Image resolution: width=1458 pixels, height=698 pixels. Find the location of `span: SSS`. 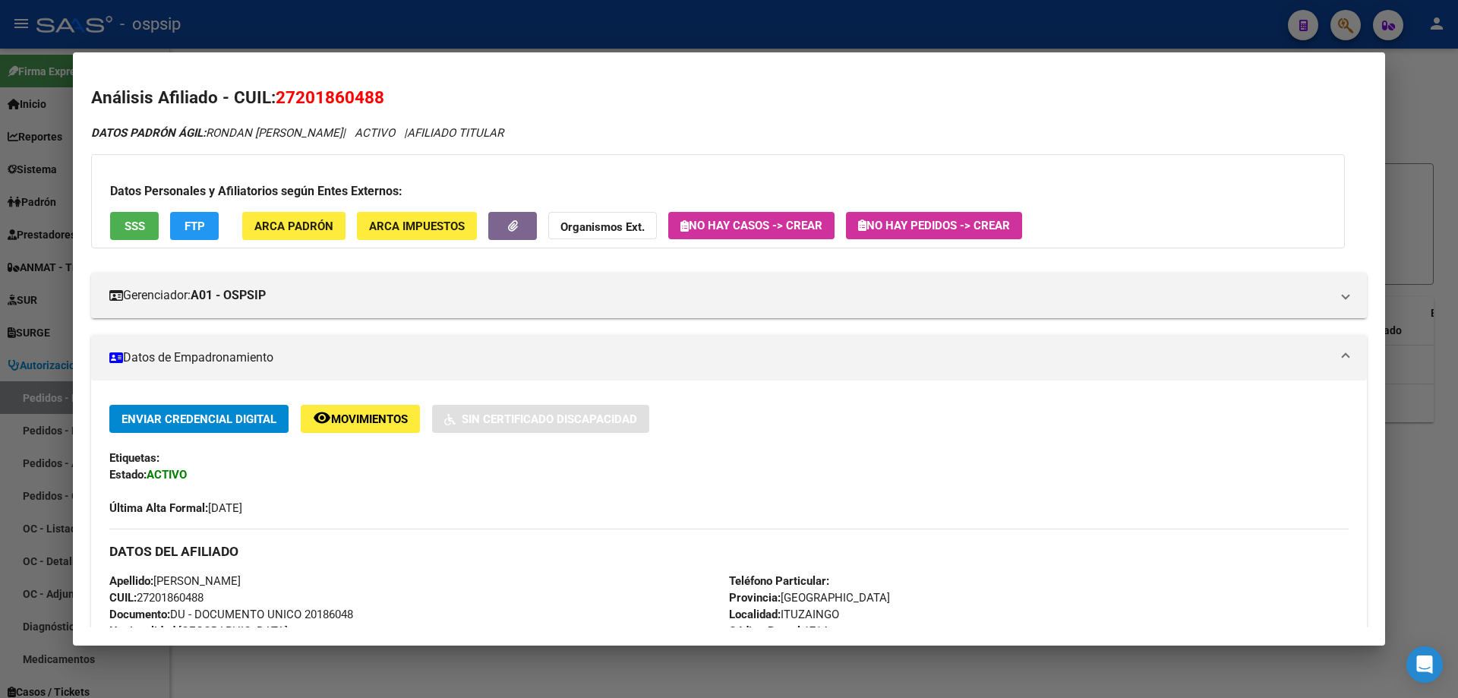

span: SSS is located at coordinates (134, 226).